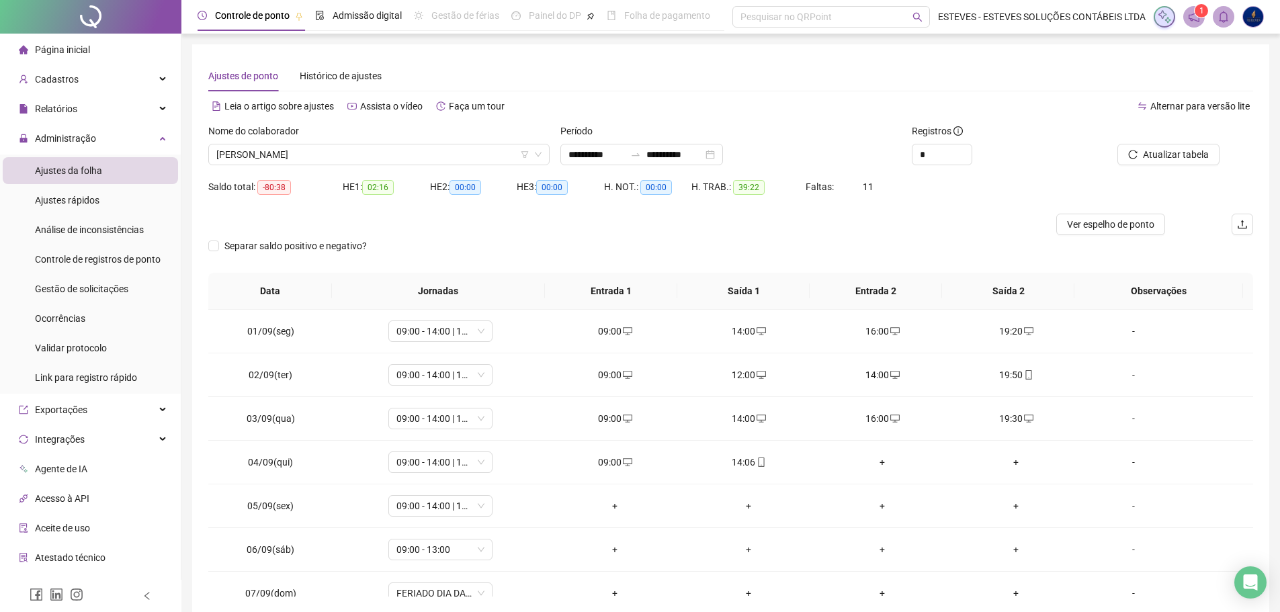 Image resolution: width=1280 pixels, height=612 pixels. Describe the element at coordinates (465, 15) in the screenshot. I see `span: Gestão de férias` at that location.